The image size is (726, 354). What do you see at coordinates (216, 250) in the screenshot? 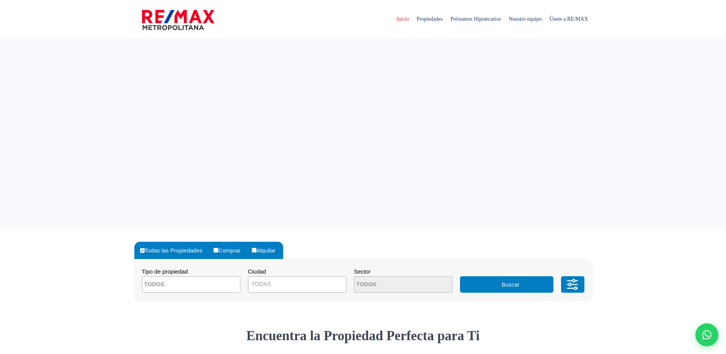
I see `input: Comprar` at bounding box center [216, 250].